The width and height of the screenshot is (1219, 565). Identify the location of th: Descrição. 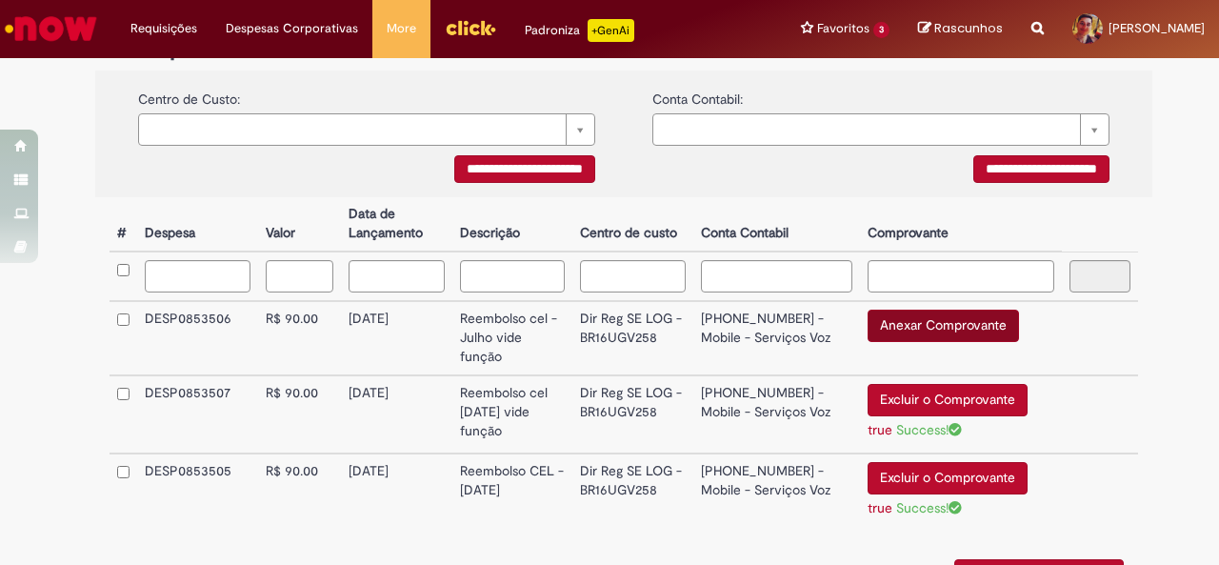
(512, 224).